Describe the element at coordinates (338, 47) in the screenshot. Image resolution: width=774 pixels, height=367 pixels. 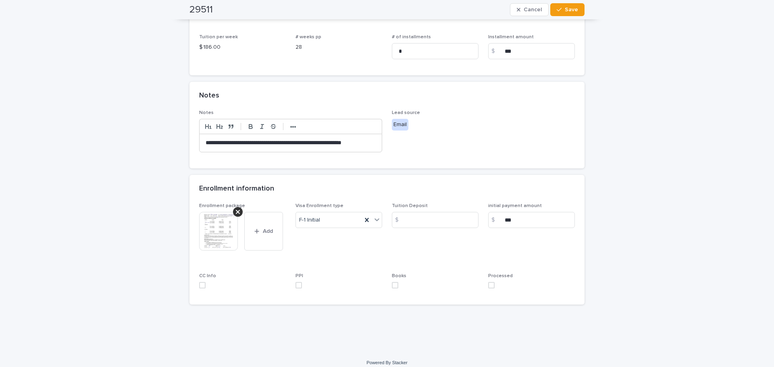
I see `p: 28` at that location.